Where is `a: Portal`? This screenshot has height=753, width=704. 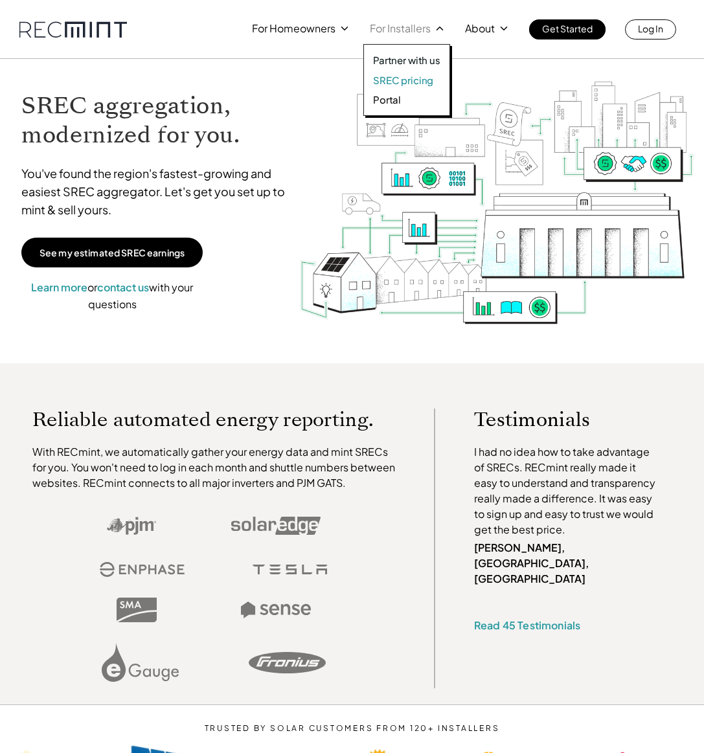 a: Portal is located at coordinates (407, 100).